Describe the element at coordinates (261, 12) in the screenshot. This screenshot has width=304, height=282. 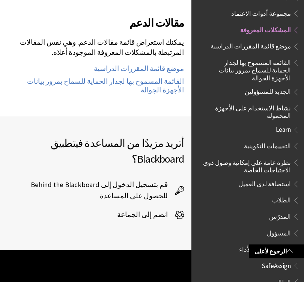
I see `span: مجموعة أدوات الاعتماد` at that location.